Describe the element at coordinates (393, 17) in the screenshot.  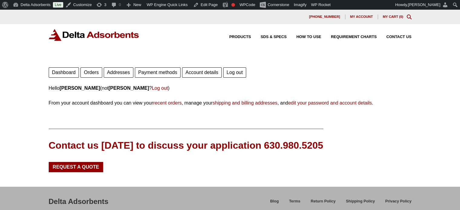
I see `a: My Cart (0)` at that location.